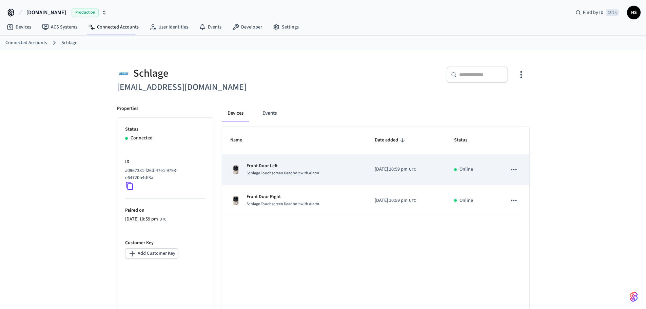 The image size is (646, 309). Describe the element at coordinates (376, 113) in the screenshot. I see `div: connected account tabs` at that location.